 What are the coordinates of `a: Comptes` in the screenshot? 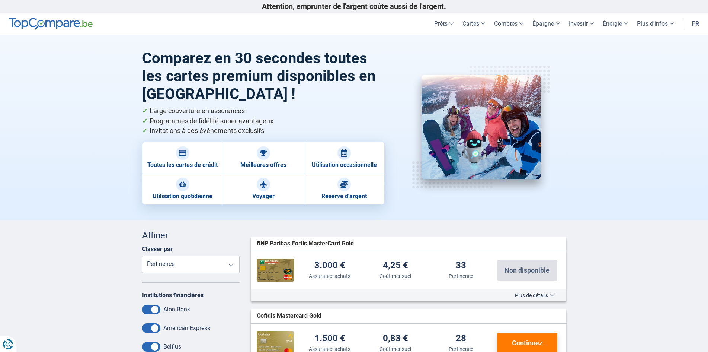 It's located at (509, 23).